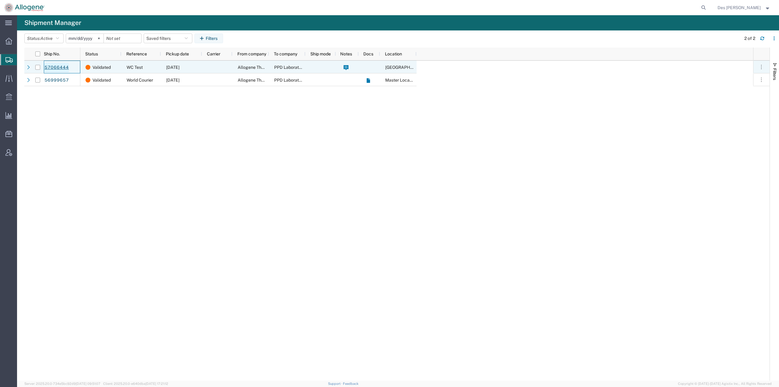  What do you see at coordinates (285, 54) in the screenshot?
I see `span: To company` at bounding box center [285, 54].